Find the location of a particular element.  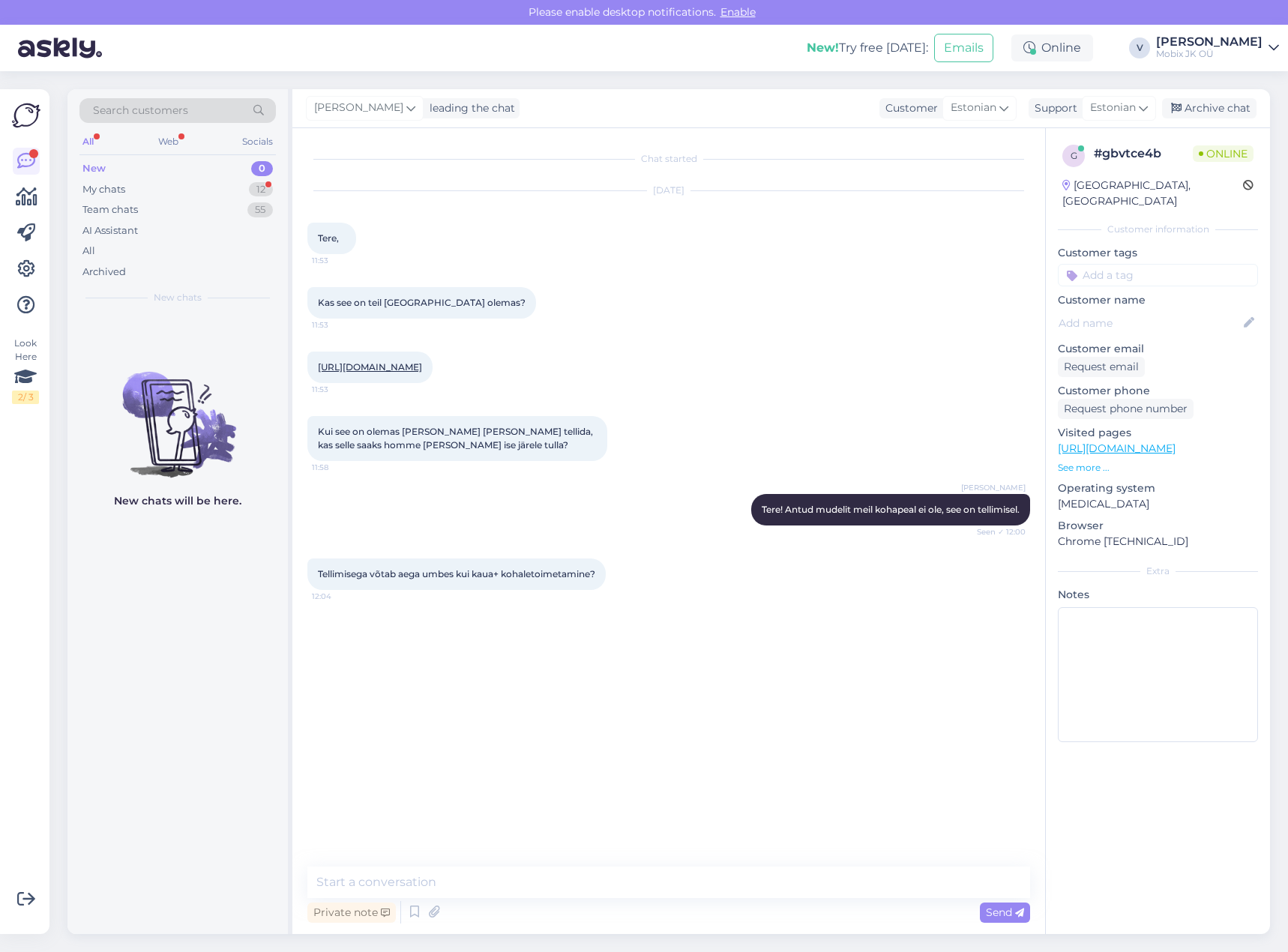

div: Private note is located at coordinates (352, 912).